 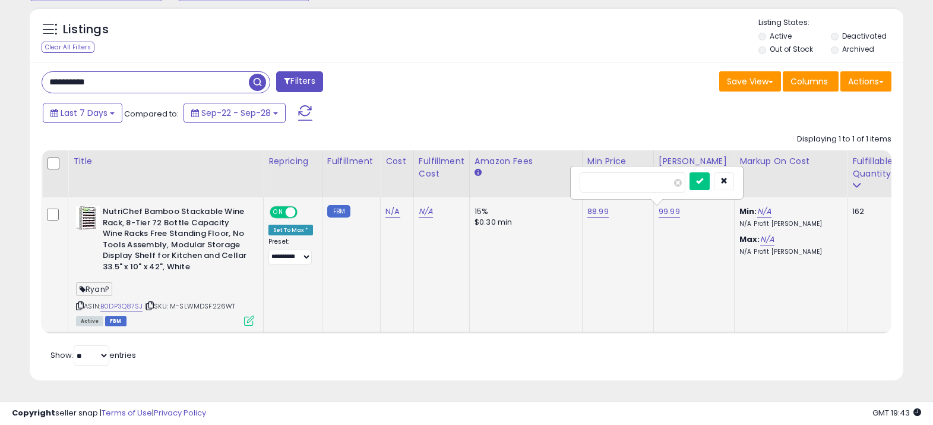 I want to click on small: Amazon Fees., so click(x=478, y=173).